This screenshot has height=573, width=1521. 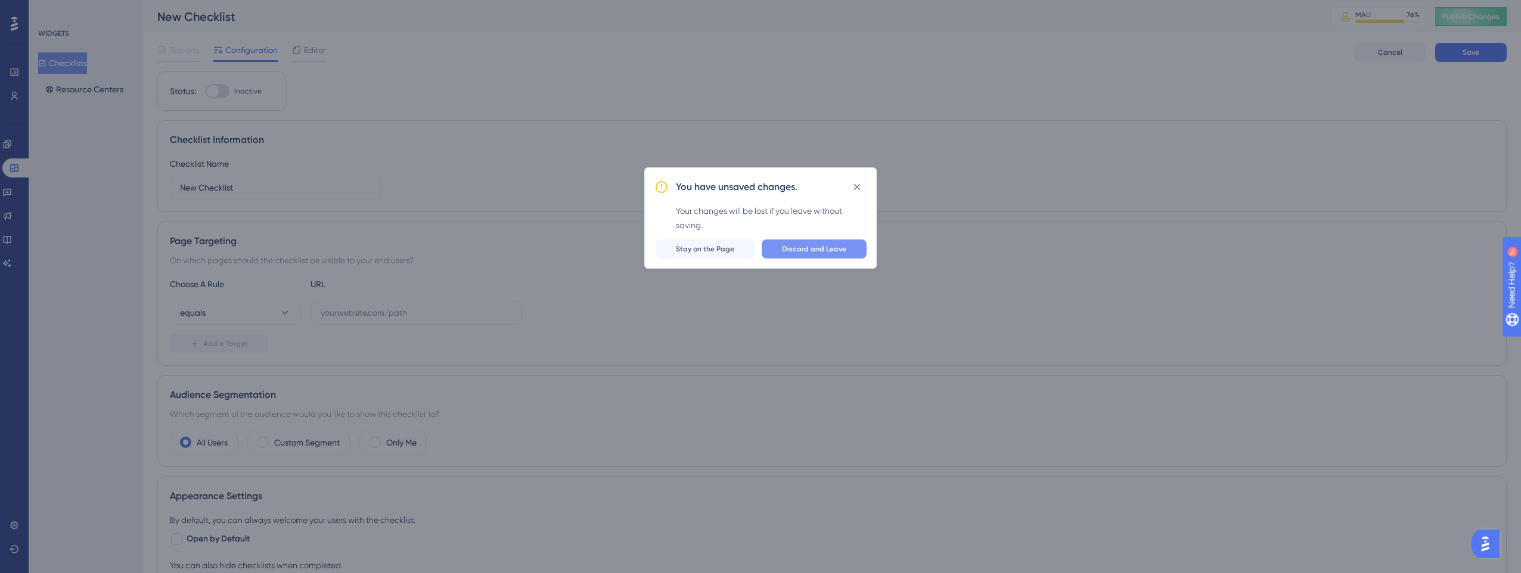 What do you see at coordinates (51, 10) in the screenshot?
I see `span: Need Help?` at bounding box center [51, 10].